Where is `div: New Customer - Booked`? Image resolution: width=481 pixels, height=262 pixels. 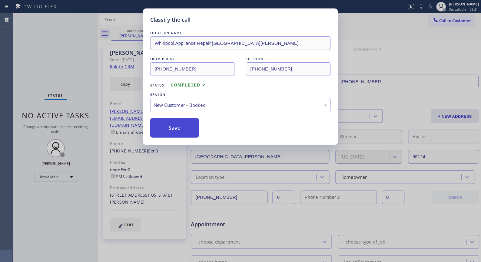
div: New Customer - Booked is located at coordinates (240, 105).